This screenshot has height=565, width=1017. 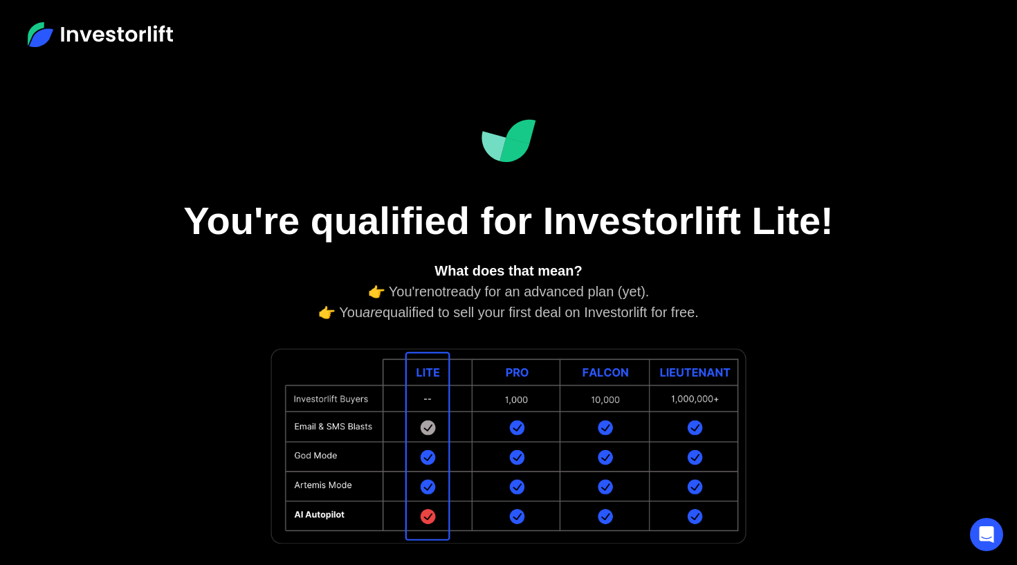 What do you see at coordinates (508, 291) in the screenshot?
I see `div: 👉 You're ready for an advanced plan (yet). 👉 You qualified to sell your first deal on Investorlif...` at bounding box center [508, 291].